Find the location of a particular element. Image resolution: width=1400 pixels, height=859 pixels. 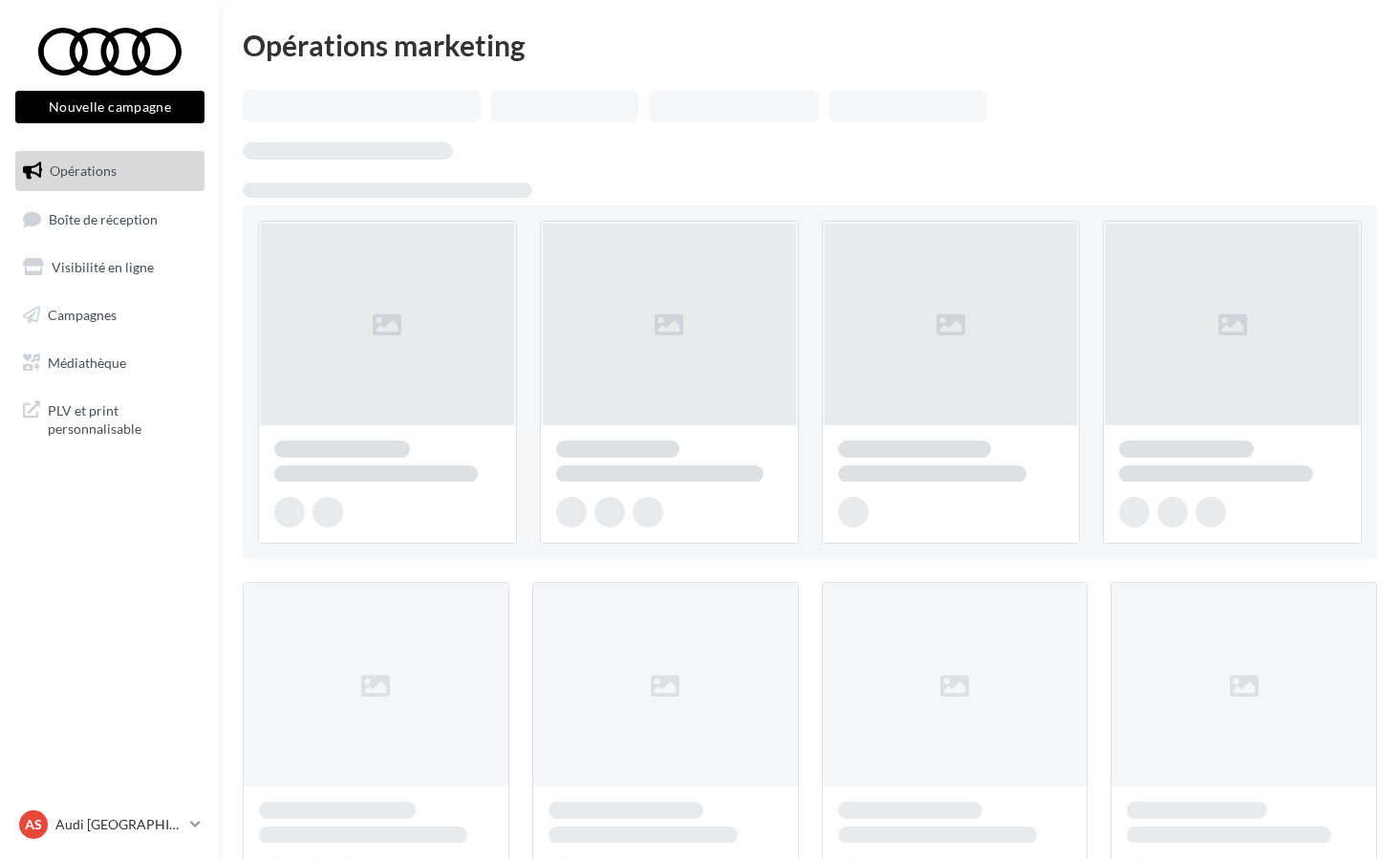

span: Visibilité en ligne is located at coordinates (102, 267).